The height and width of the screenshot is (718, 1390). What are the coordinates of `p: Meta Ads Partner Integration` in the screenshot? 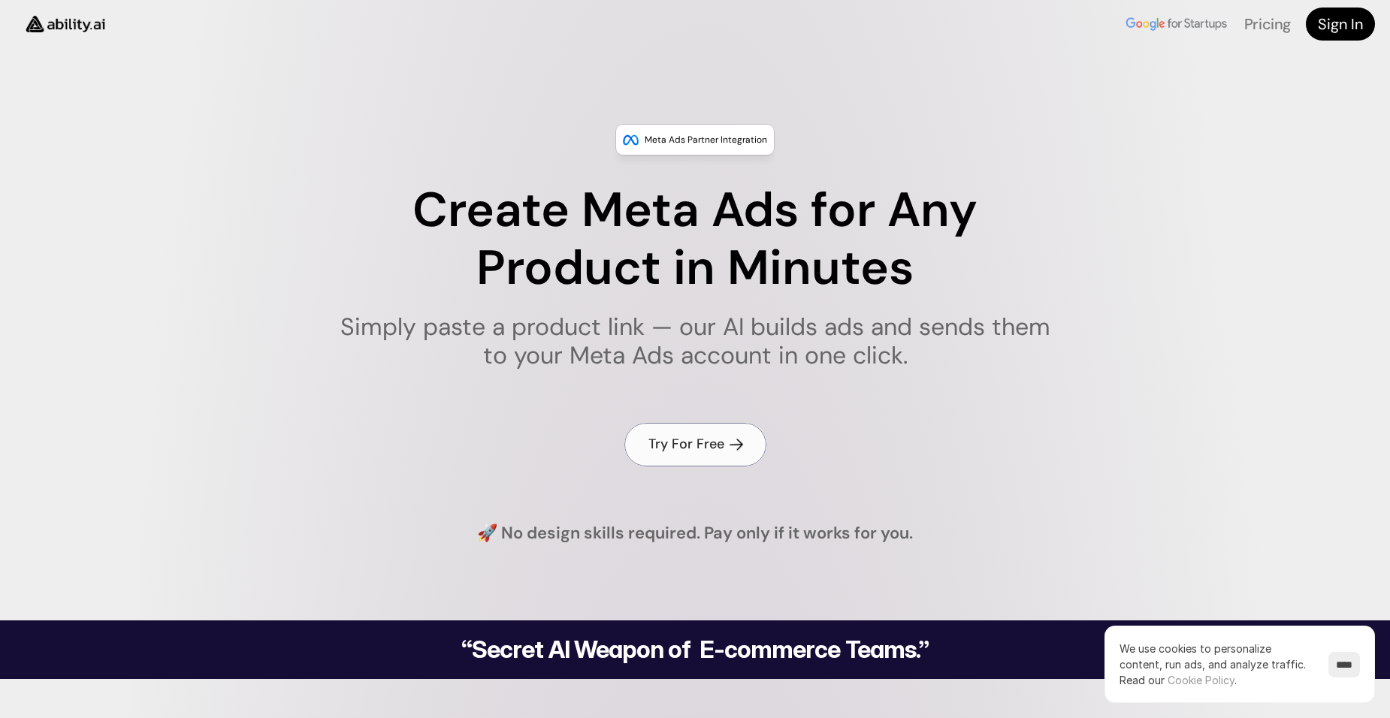 It's located at (705, 140).